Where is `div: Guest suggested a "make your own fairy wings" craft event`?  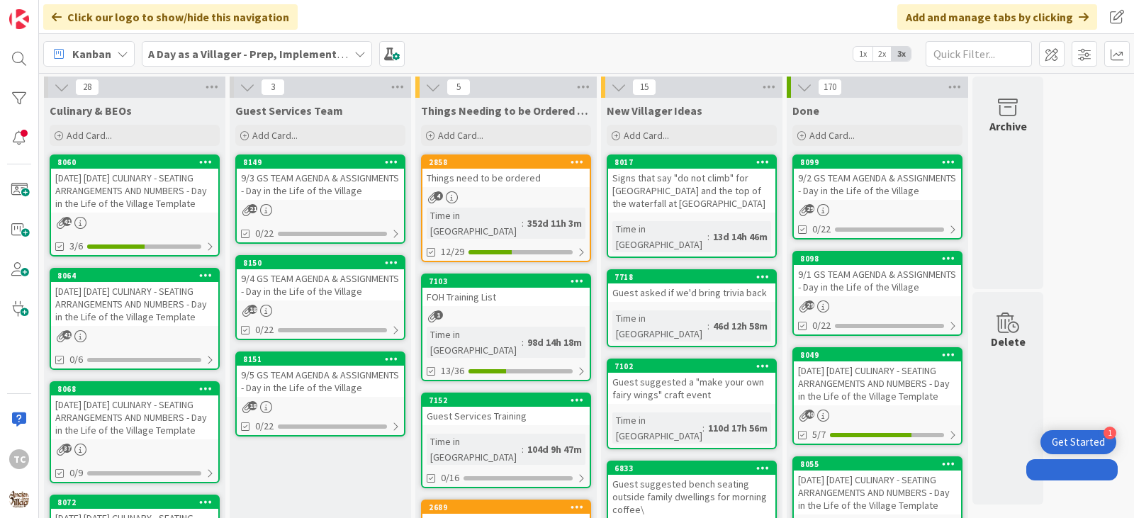 div: Guest suggested a "make your own fairy wings" craft event is located at coordinates (691, 388).